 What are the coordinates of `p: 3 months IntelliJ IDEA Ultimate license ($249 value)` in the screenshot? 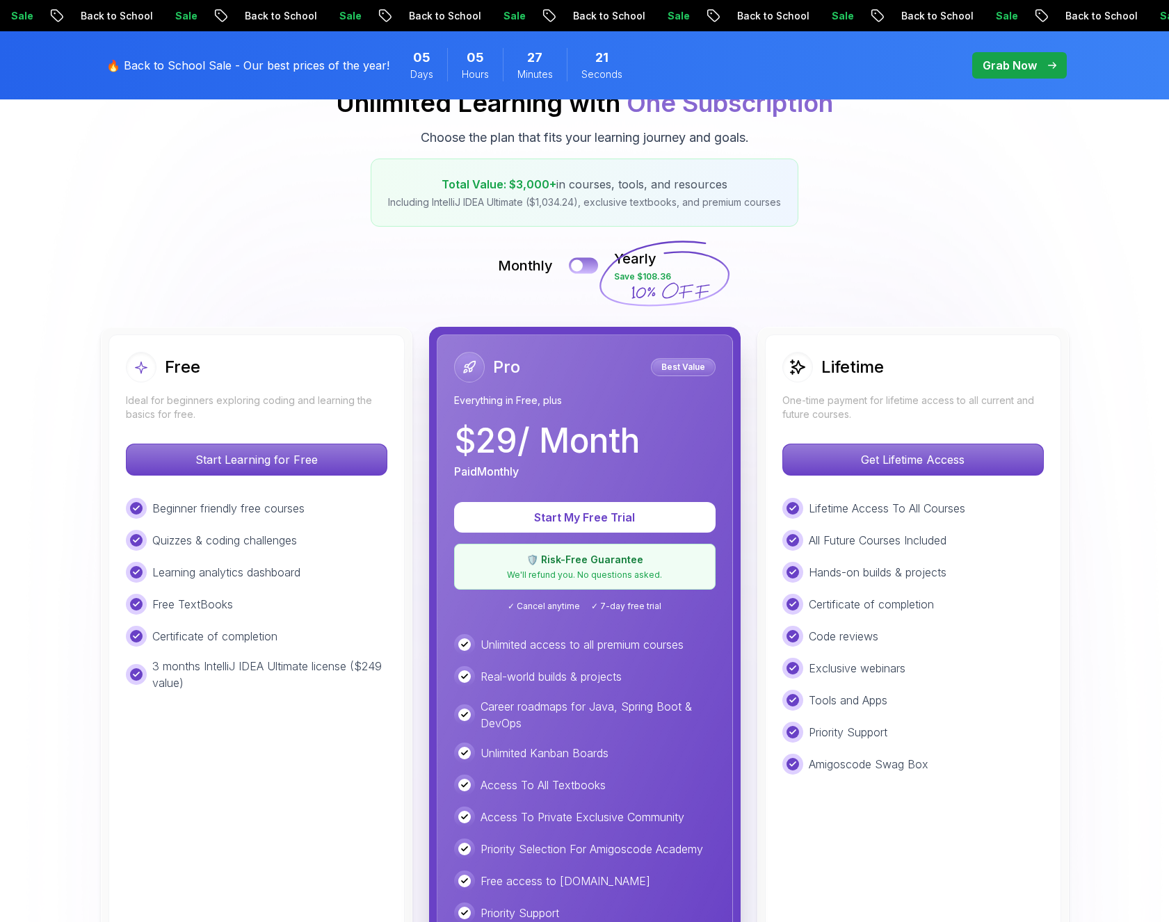 It's located at (270, 675).